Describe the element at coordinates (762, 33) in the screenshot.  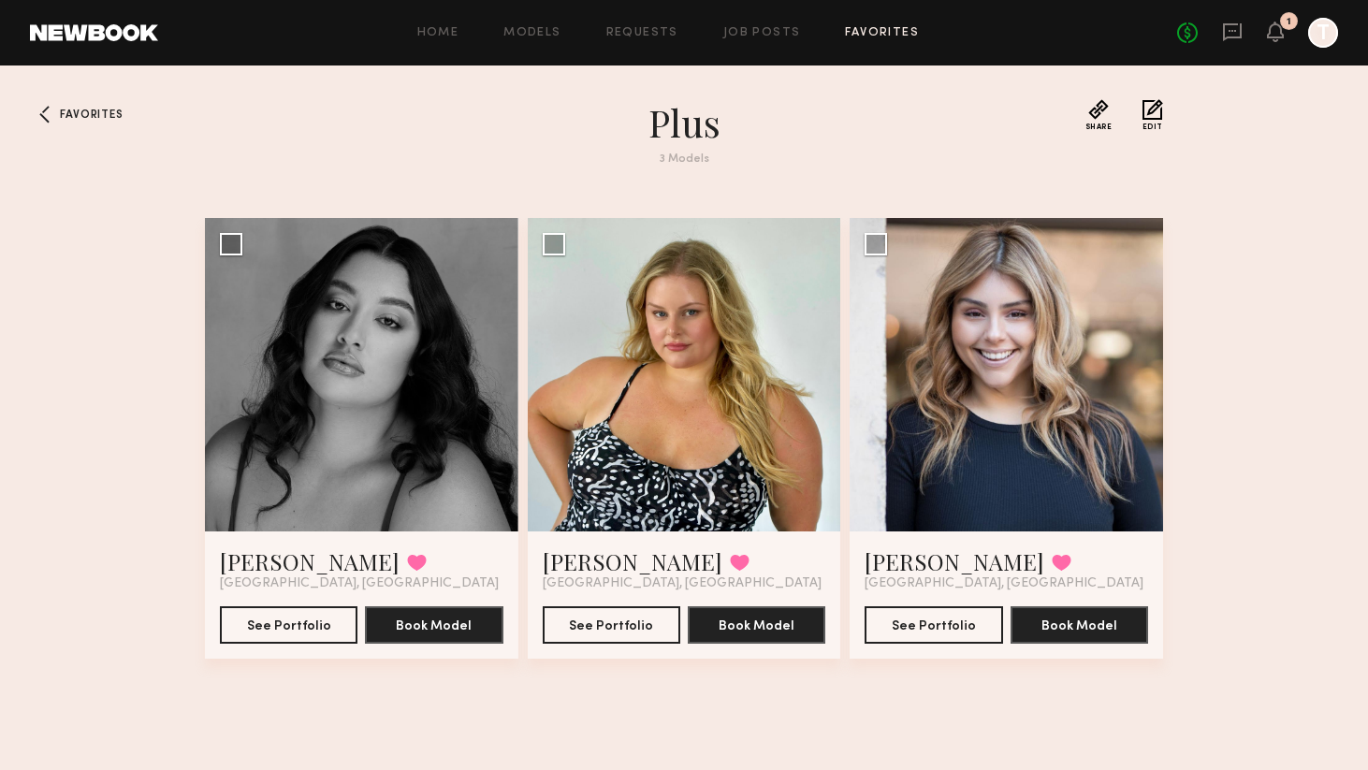
I see `a: Job Posts` at that location.